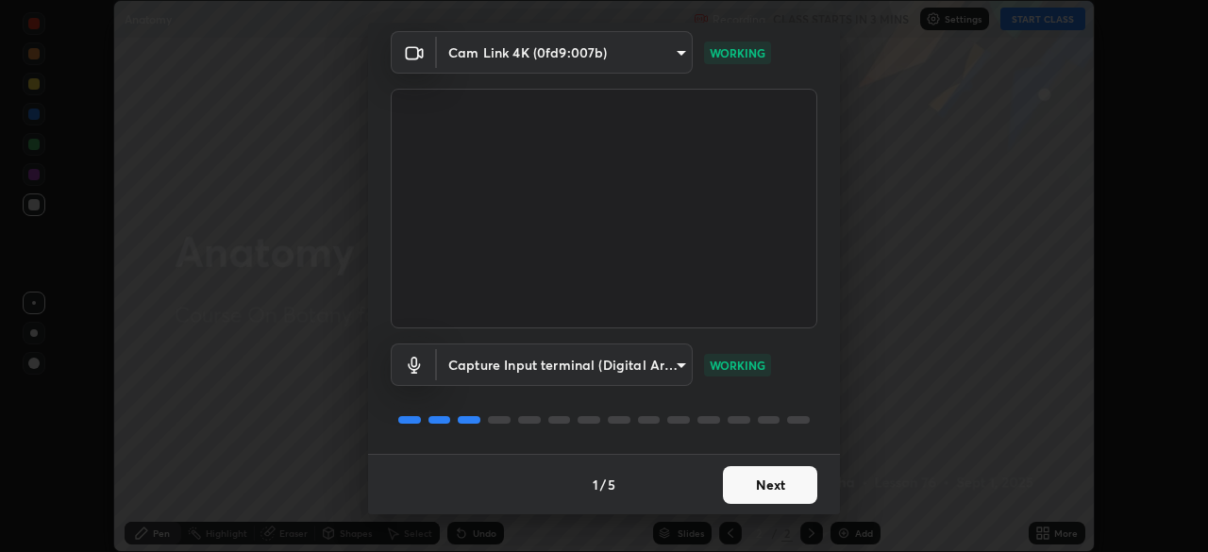  Describe the element at coordinates (612, 484) in the screenshot. I see `h4: 5` at that location.